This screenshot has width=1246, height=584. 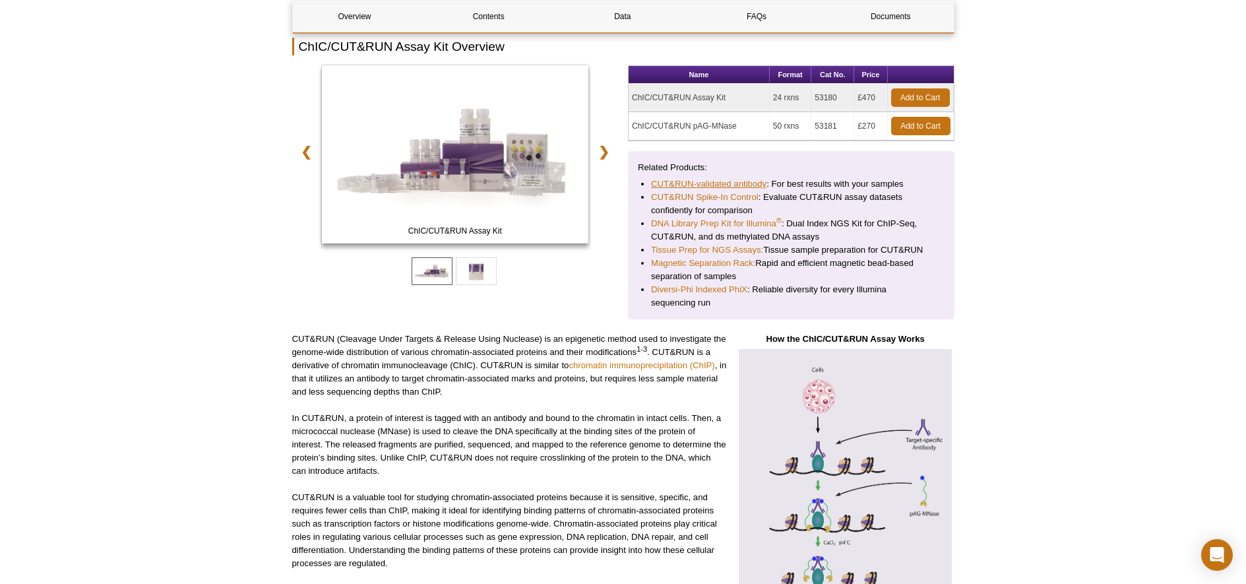 What do you see at coordinates (791, 204) in the screenshot?
I see `li: : Evaluate CUT&RUN assay datasets confidently for comparison` at bounding box center [791, 204].